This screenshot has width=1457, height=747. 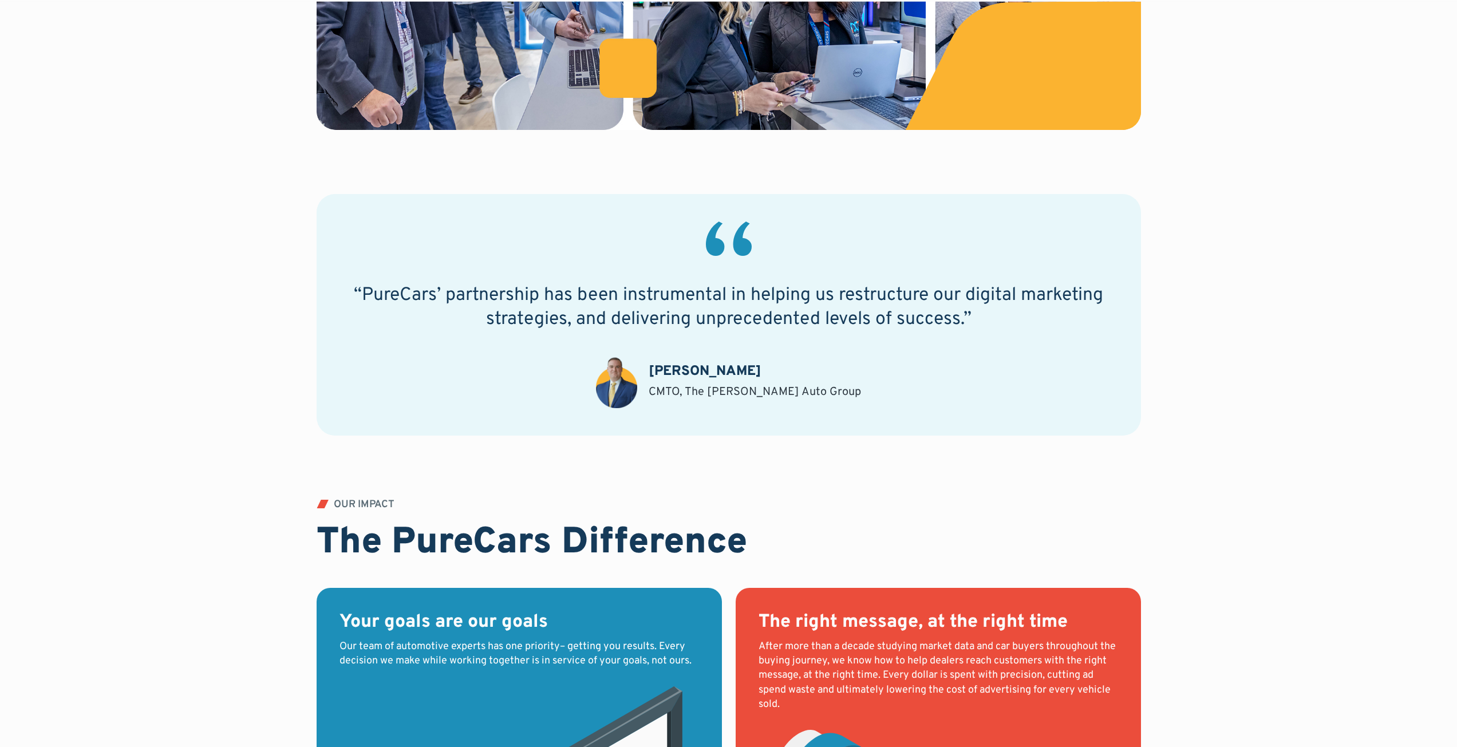 What do you see at coordinates (532, 543) in the screenshot?
I see `h2: The PureCars Difference` at bounding box center [532, 543].